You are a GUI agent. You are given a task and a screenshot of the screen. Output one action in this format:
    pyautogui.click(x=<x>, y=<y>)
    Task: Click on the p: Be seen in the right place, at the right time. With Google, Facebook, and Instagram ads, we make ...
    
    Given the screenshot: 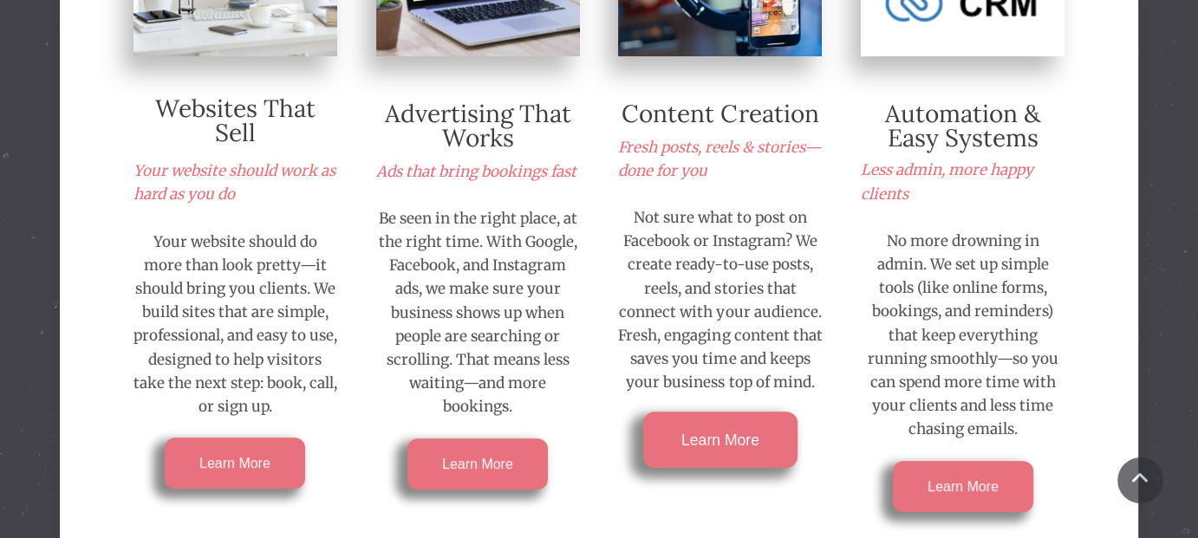 What is the action you would take?
    pyautogui.click(x=478, y=313)
    